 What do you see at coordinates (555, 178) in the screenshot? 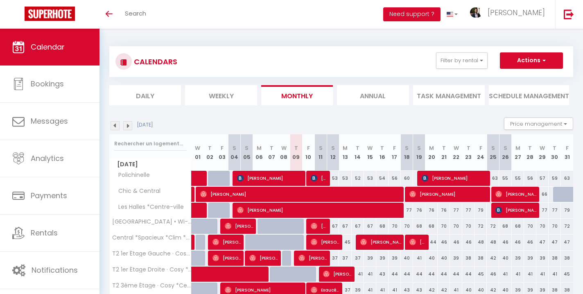
I see `div: 59` at bounding box center [555, 178].